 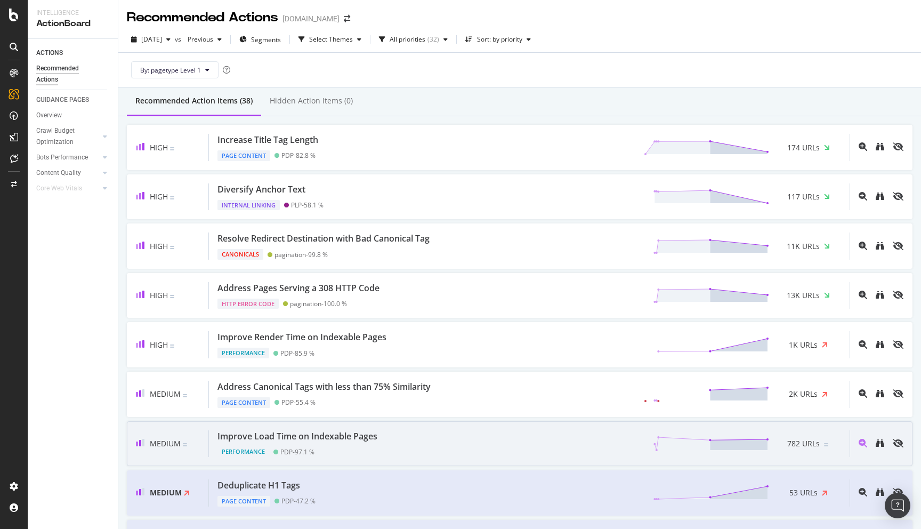 What do you see at coordinates (324, 386) in the screenshot?
I see `div: Address Canonical Tags with less than 75% Similarity` at bounding box center [324, 386].